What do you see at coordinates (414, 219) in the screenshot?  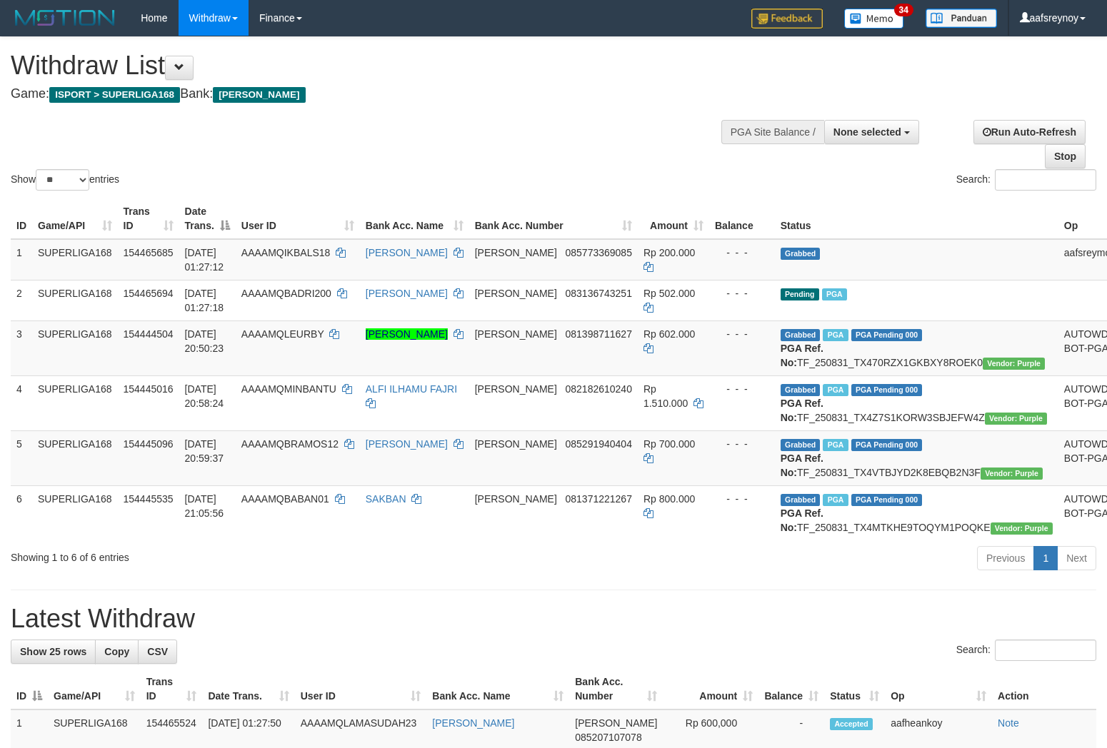 I see `th: Bank Acc. Name: activate to sort column ascending` at bounding box center [414, 219].